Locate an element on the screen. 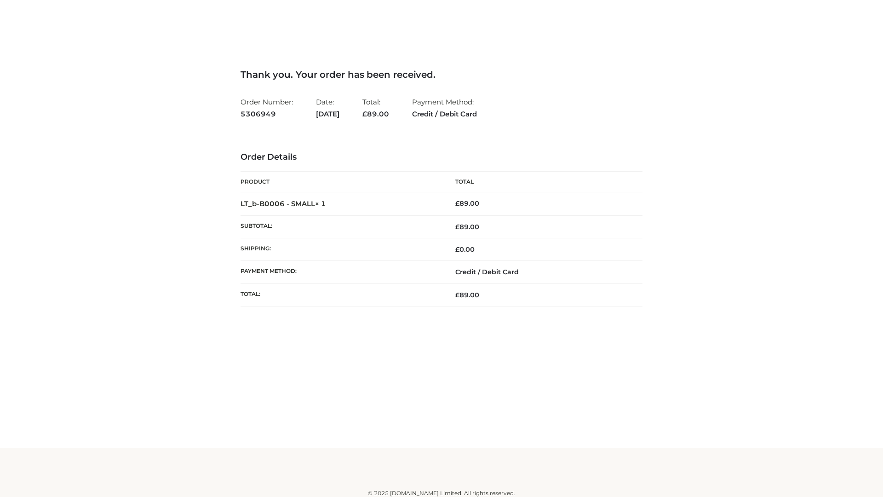 This screenshot has width=883, height=497. strong: LT_b-B0006 - SMALL is located at coordinates (283, 203).